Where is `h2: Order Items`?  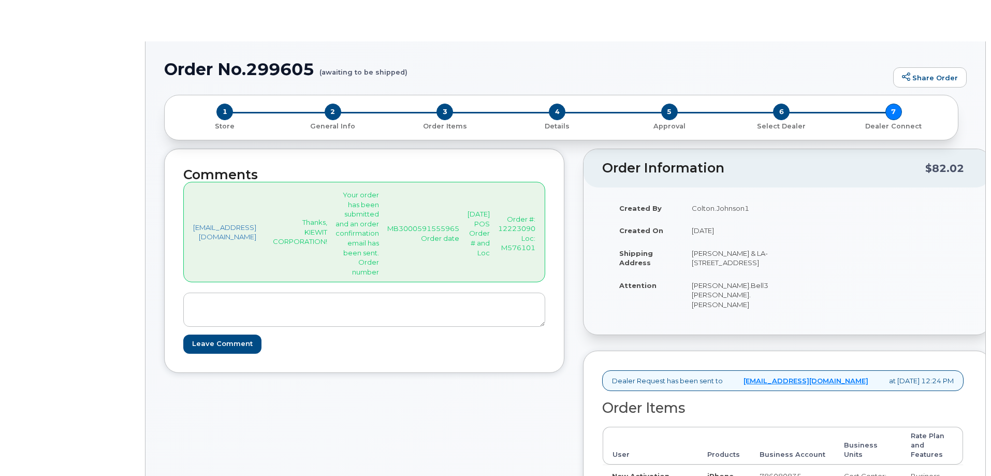 h2: Order Items is located at coordinates (783, 408).